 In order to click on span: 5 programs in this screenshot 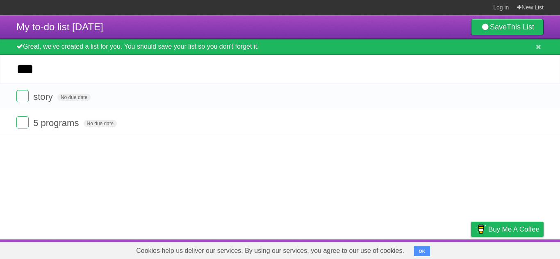, I will do `click(57, 123)`.